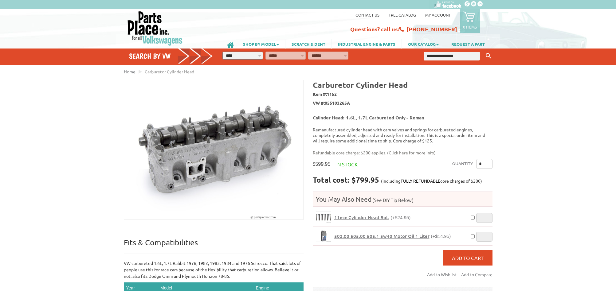  I want to click on a: Click here for more info, so click(412, 153).